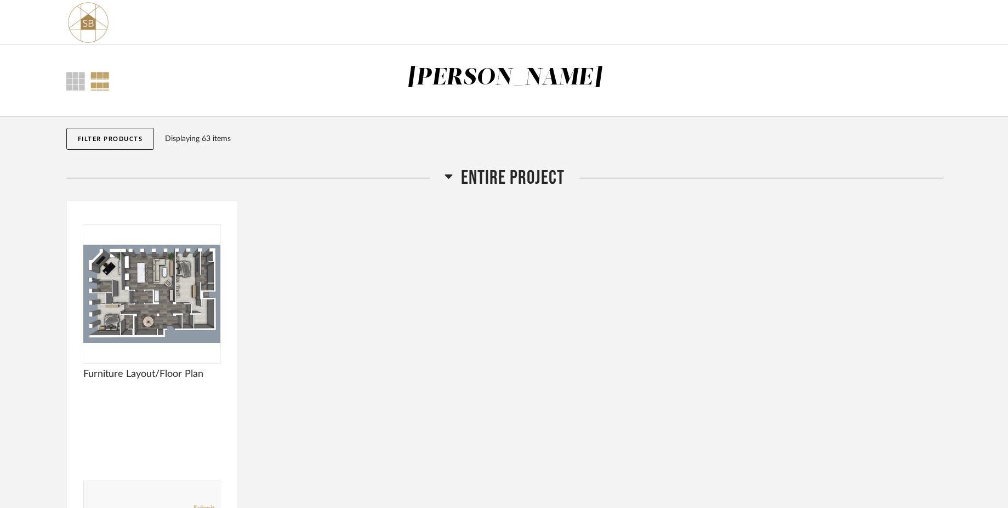 Image resolution: width=1008 pixels, height=508 pixels. I want to click on img: undefined, so click(152, 293).